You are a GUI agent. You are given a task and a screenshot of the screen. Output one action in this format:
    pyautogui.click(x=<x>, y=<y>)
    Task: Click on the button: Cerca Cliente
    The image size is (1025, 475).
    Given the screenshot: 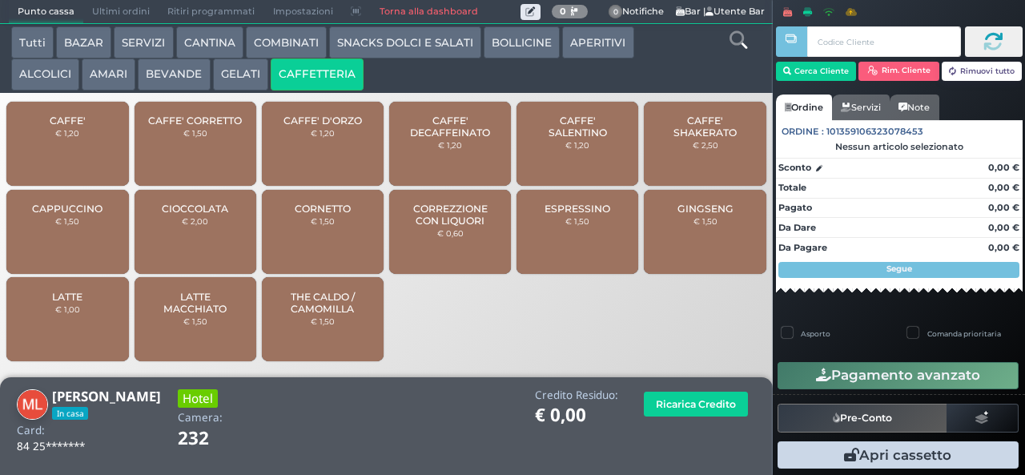 What is the action you would take?
    pyautogui.click(x=816, y=71)
    